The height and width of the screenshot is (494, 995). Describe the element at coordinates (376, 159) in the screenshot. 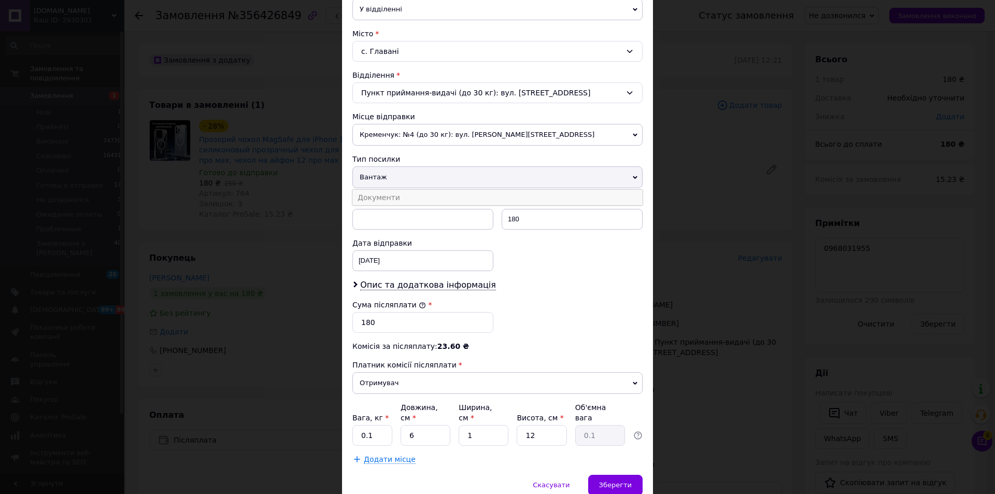

I see `span: Тип посилки` at that location.